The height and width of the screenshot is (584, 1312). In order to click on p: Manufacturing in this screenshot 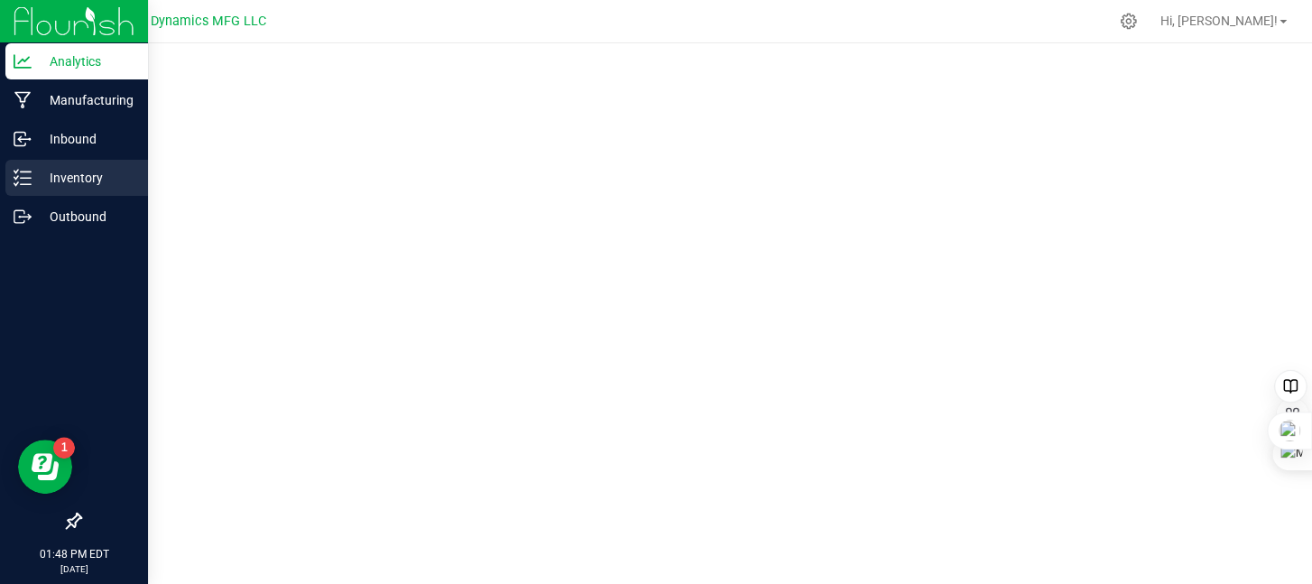, I will do `click(86, 100)`.